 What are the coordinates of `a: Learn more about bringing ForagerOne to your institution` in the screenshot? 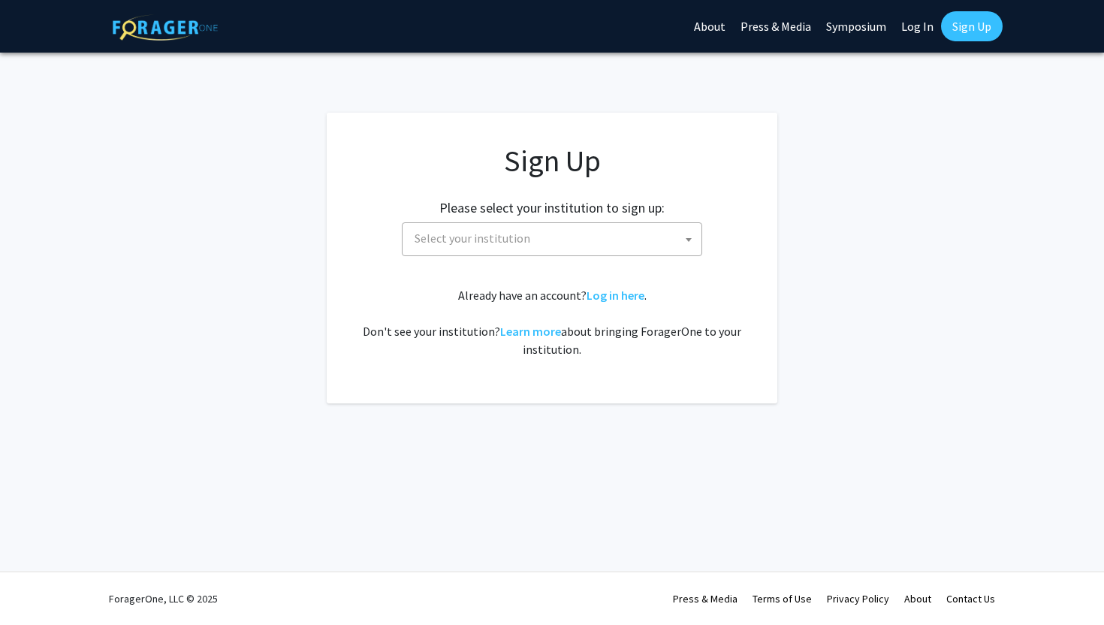 It's located at (530, 331).